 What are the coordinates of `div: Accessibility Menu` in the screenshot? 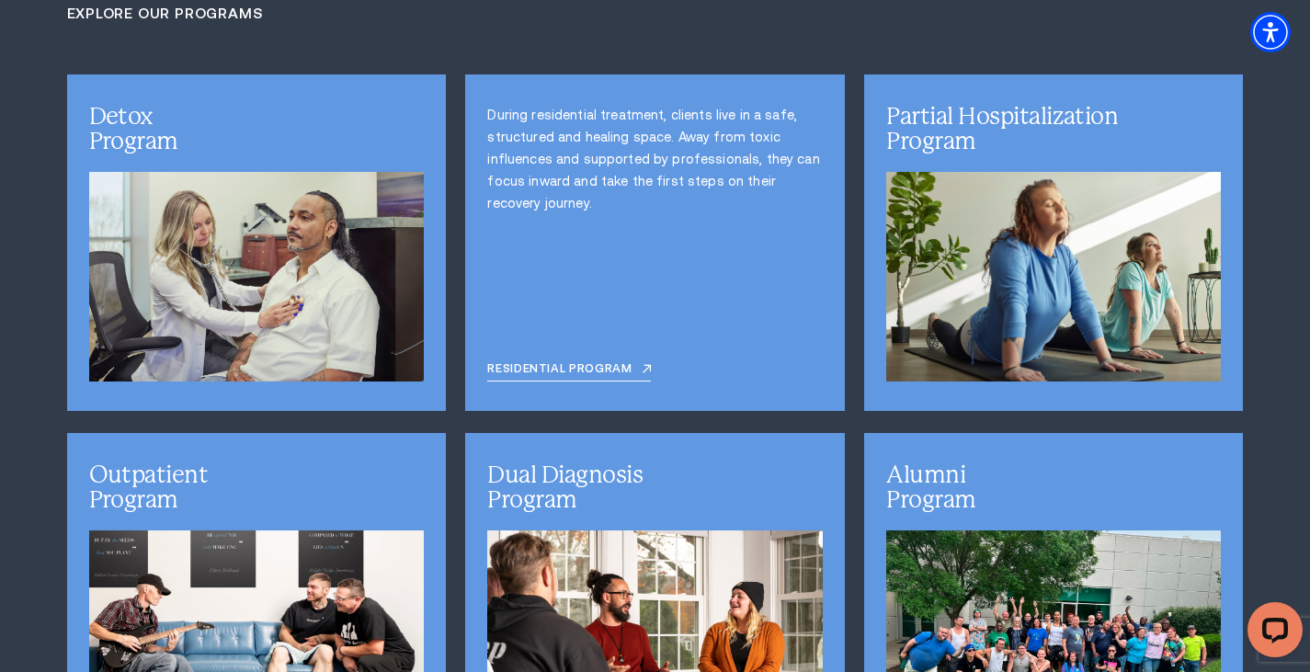 It's located at (1271, 32).